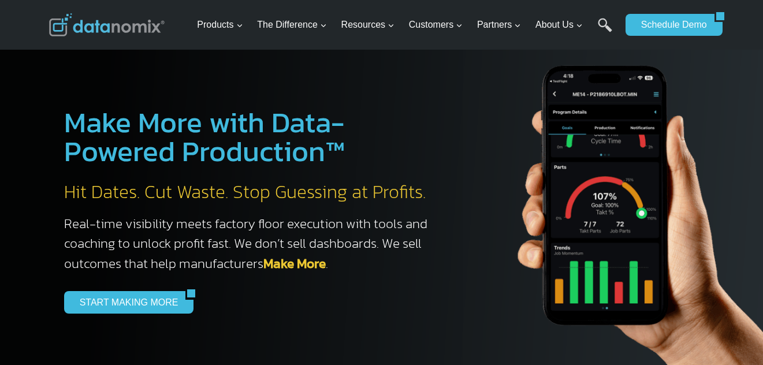 This screenshot has width=763, height=365. I want to click on h3: Real-time visibility meets factory floor execution with tools and coaching to unlock profit fast...., so click(252, 244).